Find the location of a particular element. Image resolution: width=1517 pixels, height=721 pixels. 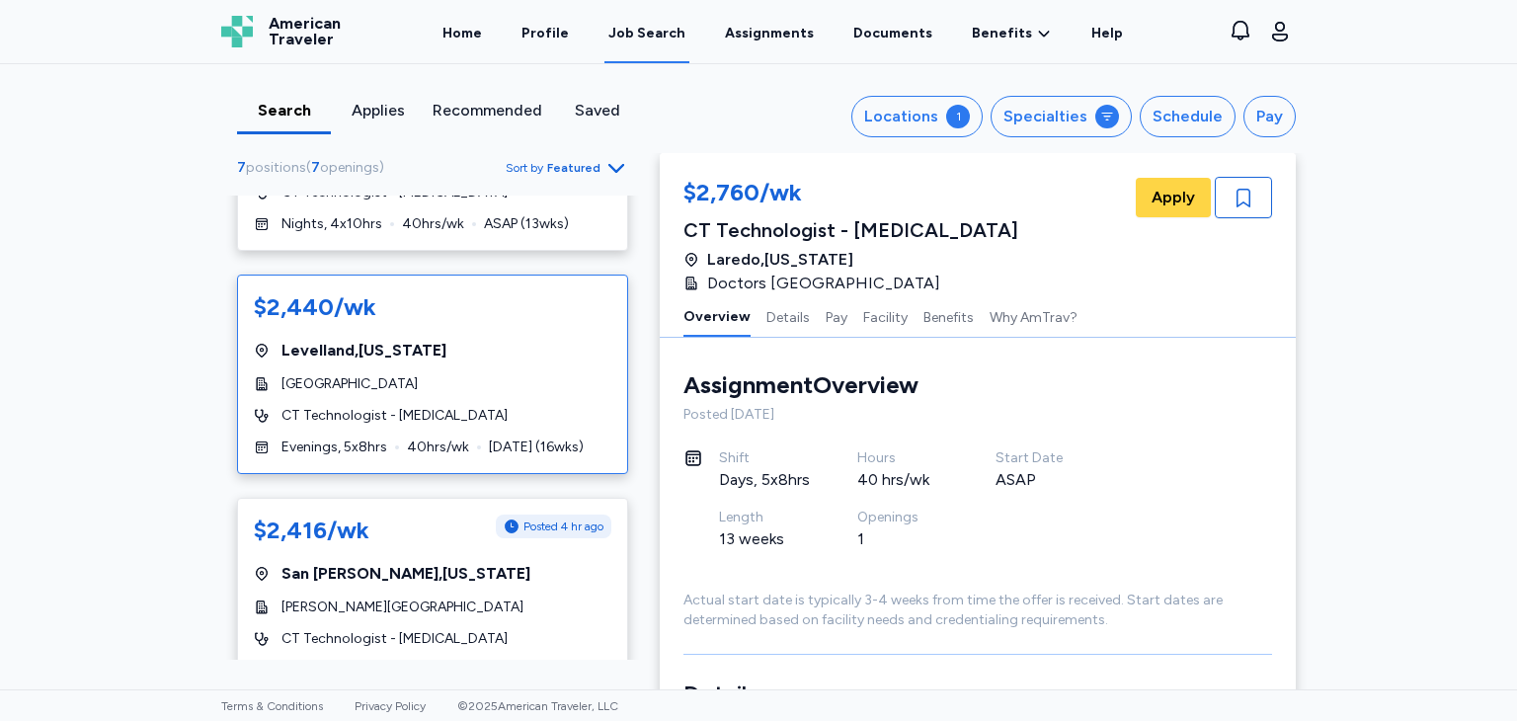

span: Benefits is located at coordinates (1001, 34).